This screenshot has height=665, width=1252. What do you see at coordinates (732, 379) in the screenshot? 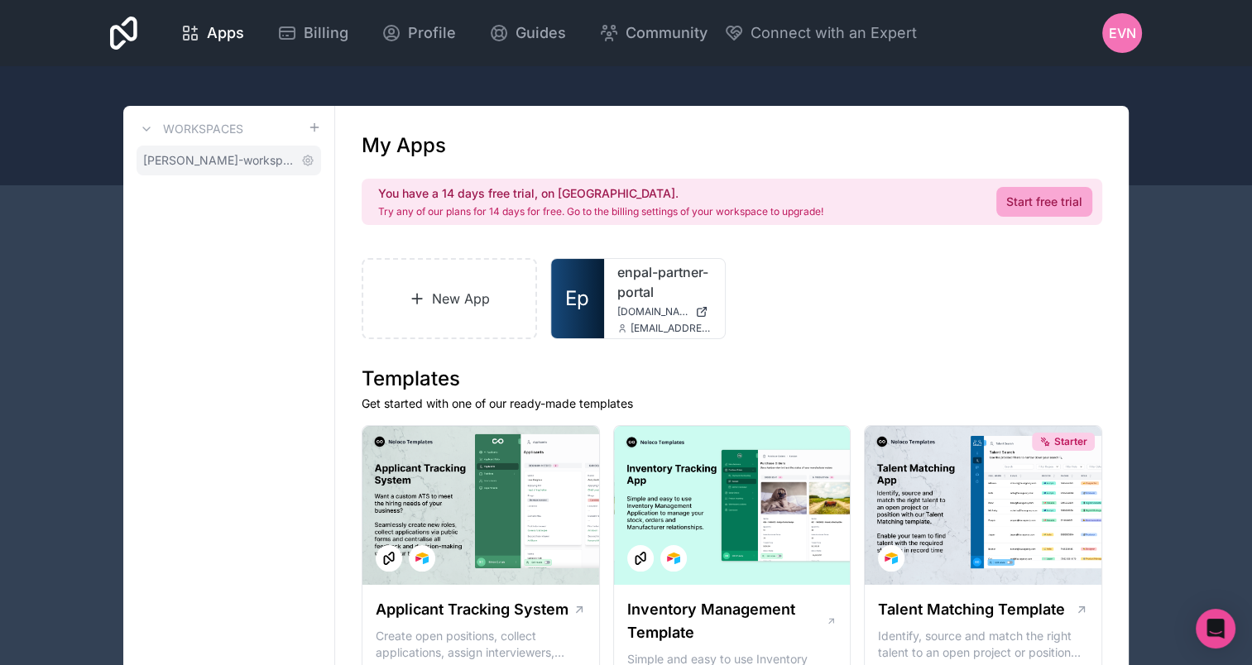
I see `h1: Templates` at bounding box center [732, 379].